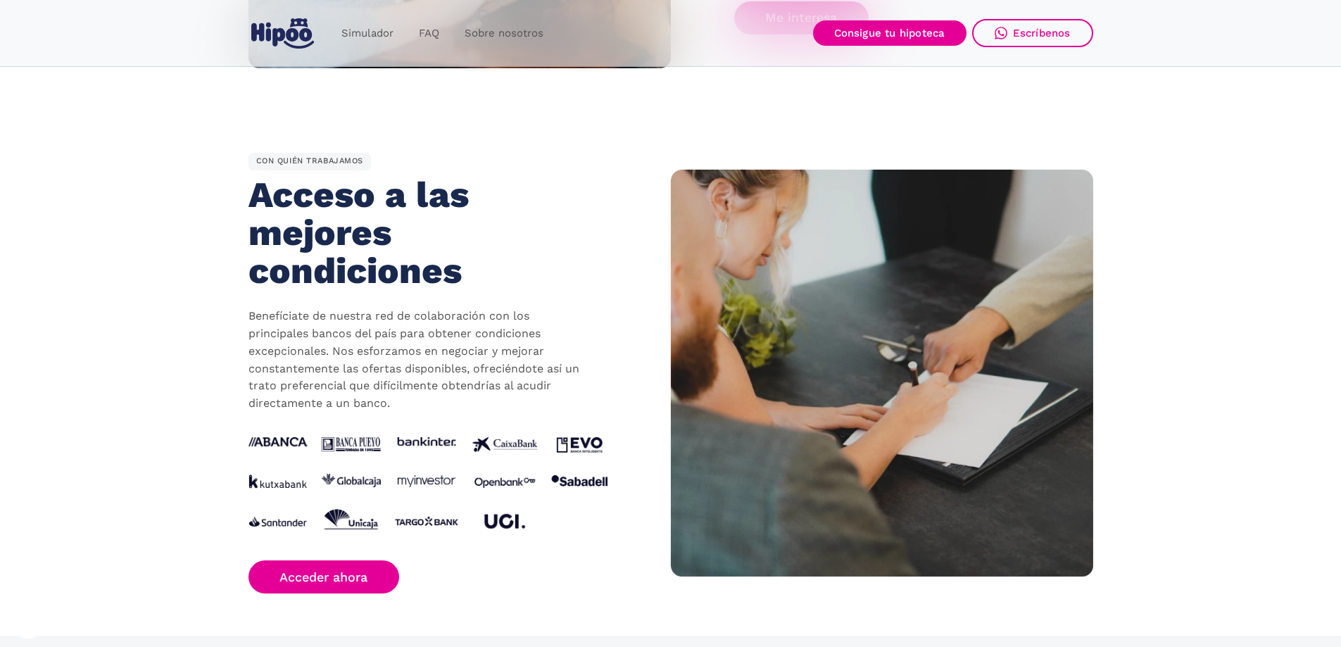  I want to click on a: Escríbenos, so click(1033, 33).